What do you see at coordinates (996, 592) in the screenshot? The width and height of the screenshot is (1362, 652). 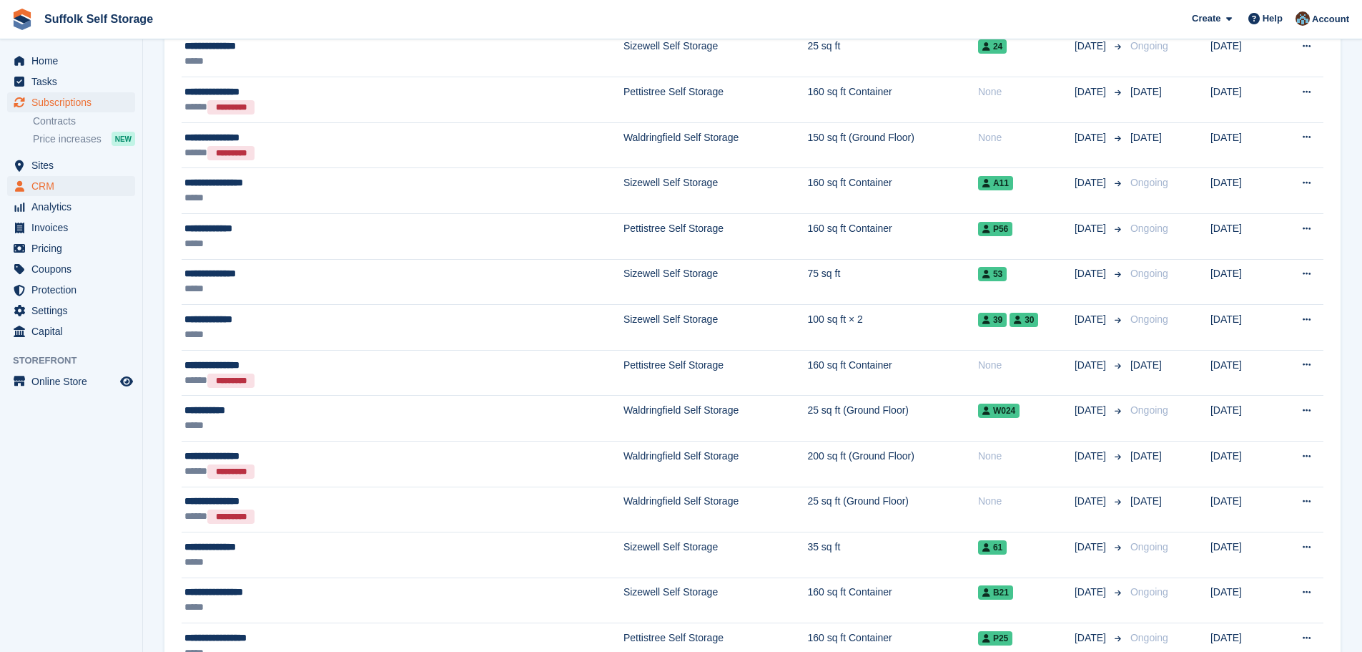 I see `span: B21` at bounding box center [996, 592].